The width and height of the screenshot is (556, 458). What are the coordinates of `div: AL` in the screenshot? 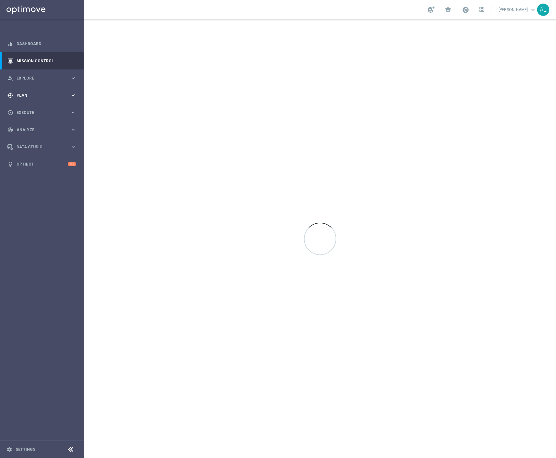 It's located at (543, 10).